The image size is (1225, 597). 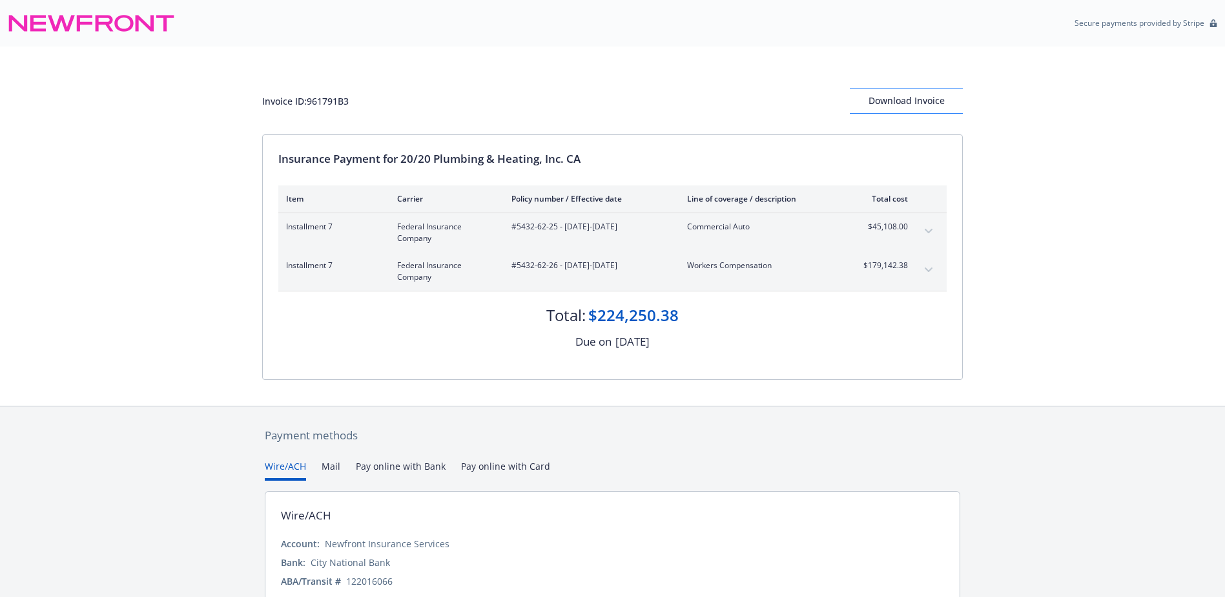 What do you see at coordinates (634, 315) in the screenshot?
I see `div: $224,250.38` at bounding box center [634, 315].